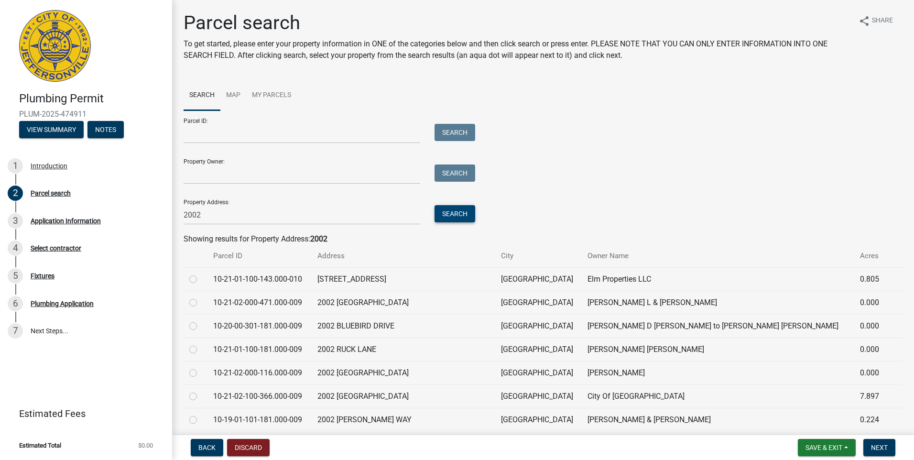  I want to click on button: Discard, so click(248, 447).